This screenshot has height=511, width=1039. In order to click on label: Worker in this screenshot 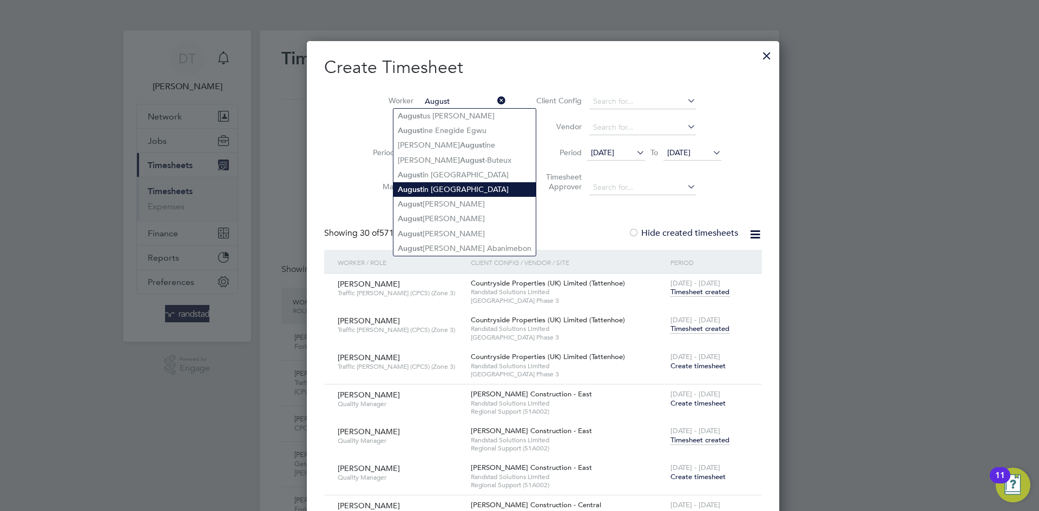, I will do `click(389, 101)`.